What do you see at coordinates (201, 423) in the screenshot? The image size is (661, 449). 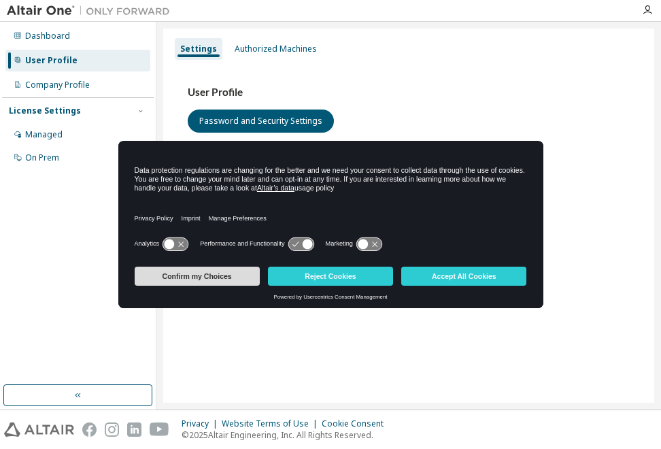 I see `div: Privacy` at bounding box center [201, 423].